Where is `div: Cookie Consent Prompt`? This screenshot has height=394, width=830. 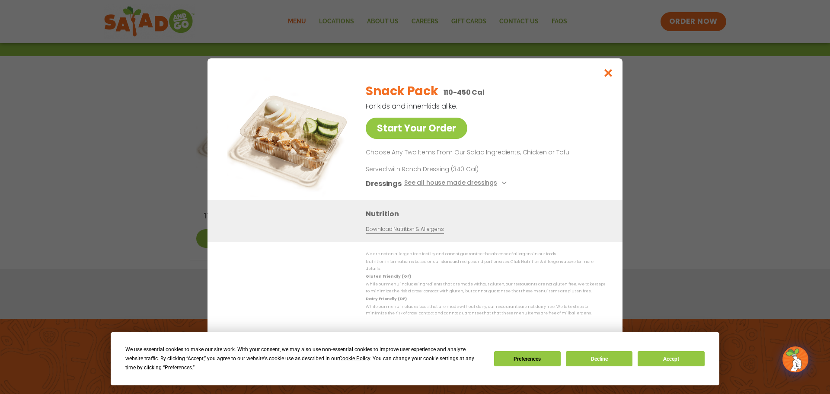 div: Cookie Consent Prompt is located at coordinates (415, 358).